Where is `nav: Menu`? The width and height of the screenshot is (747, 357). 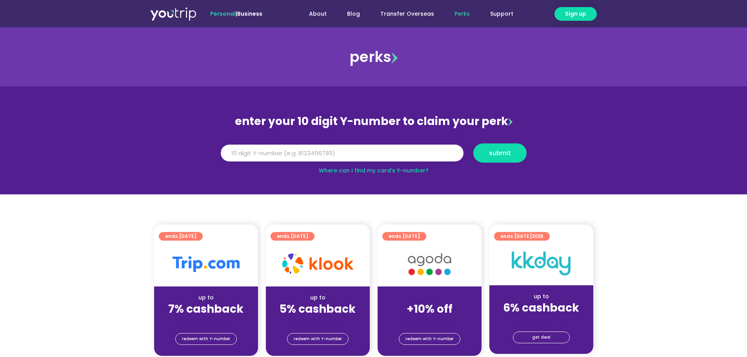
nav: Menu is located at coordinates (404, 14).